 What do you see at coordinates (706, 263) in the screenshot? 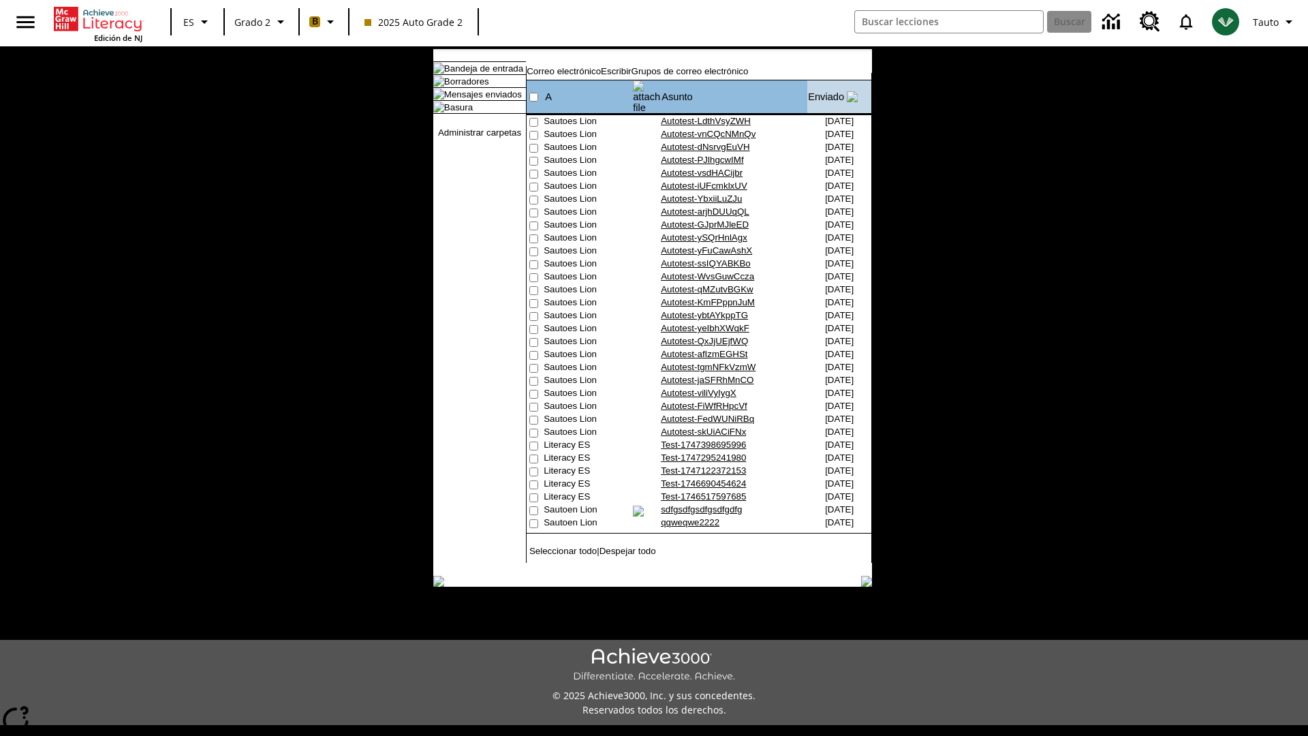
I see `a: Autotest-ssIQYABKBo` at bounding box center [706, 263].